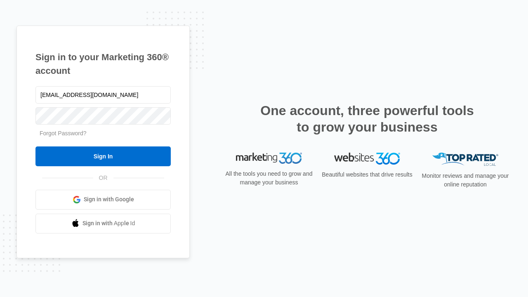  What do you see at coordinates (367, 174) in the screenshot?
I see `p: Beautiful websites that drive results` at bounding box center [367, 174].